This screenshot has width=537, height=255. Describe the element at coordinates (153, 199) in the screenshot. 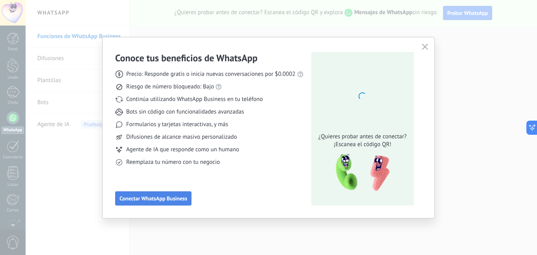

I see `span: Conectar WhatsApp Business` at that location.